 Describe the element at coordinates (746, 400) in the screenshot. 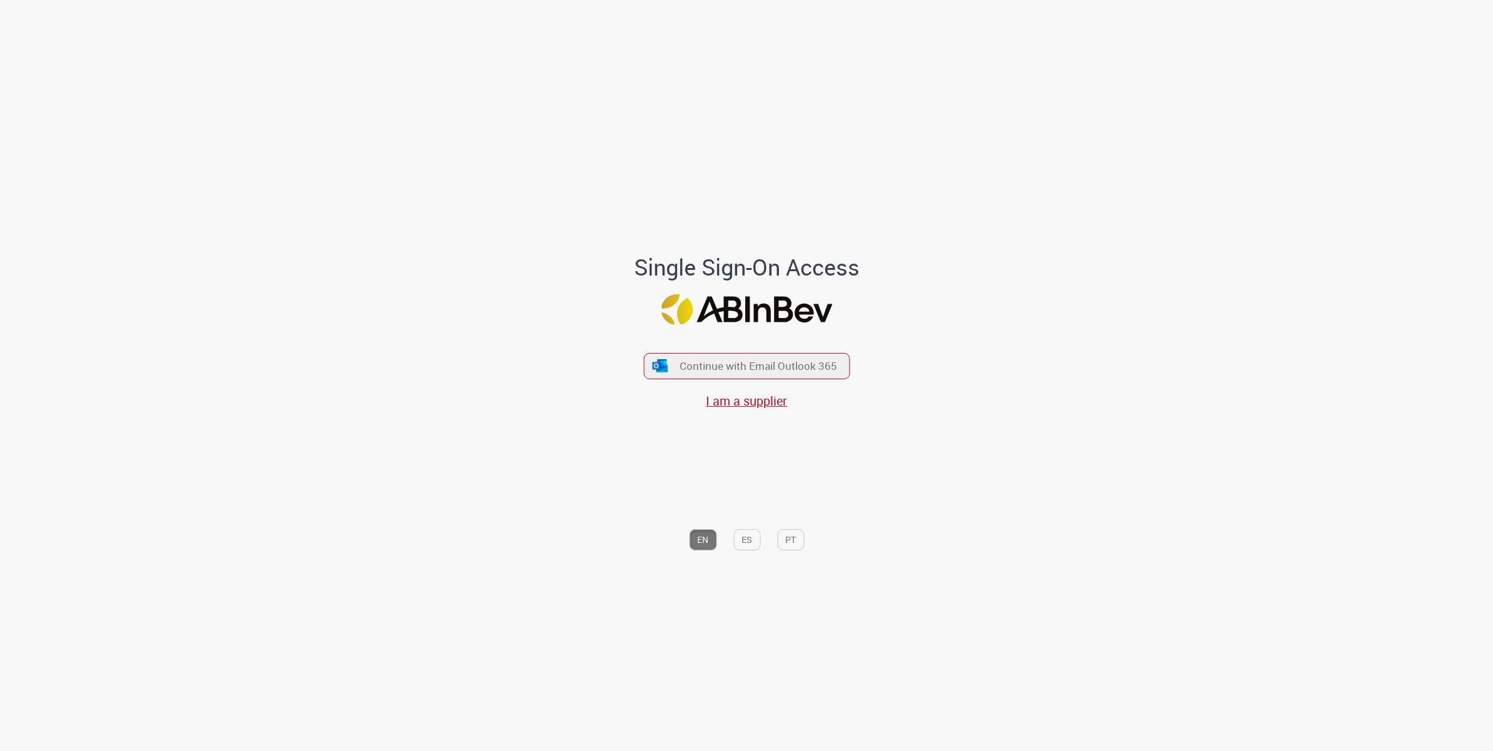

I see `a: I am a supplier` at that location.